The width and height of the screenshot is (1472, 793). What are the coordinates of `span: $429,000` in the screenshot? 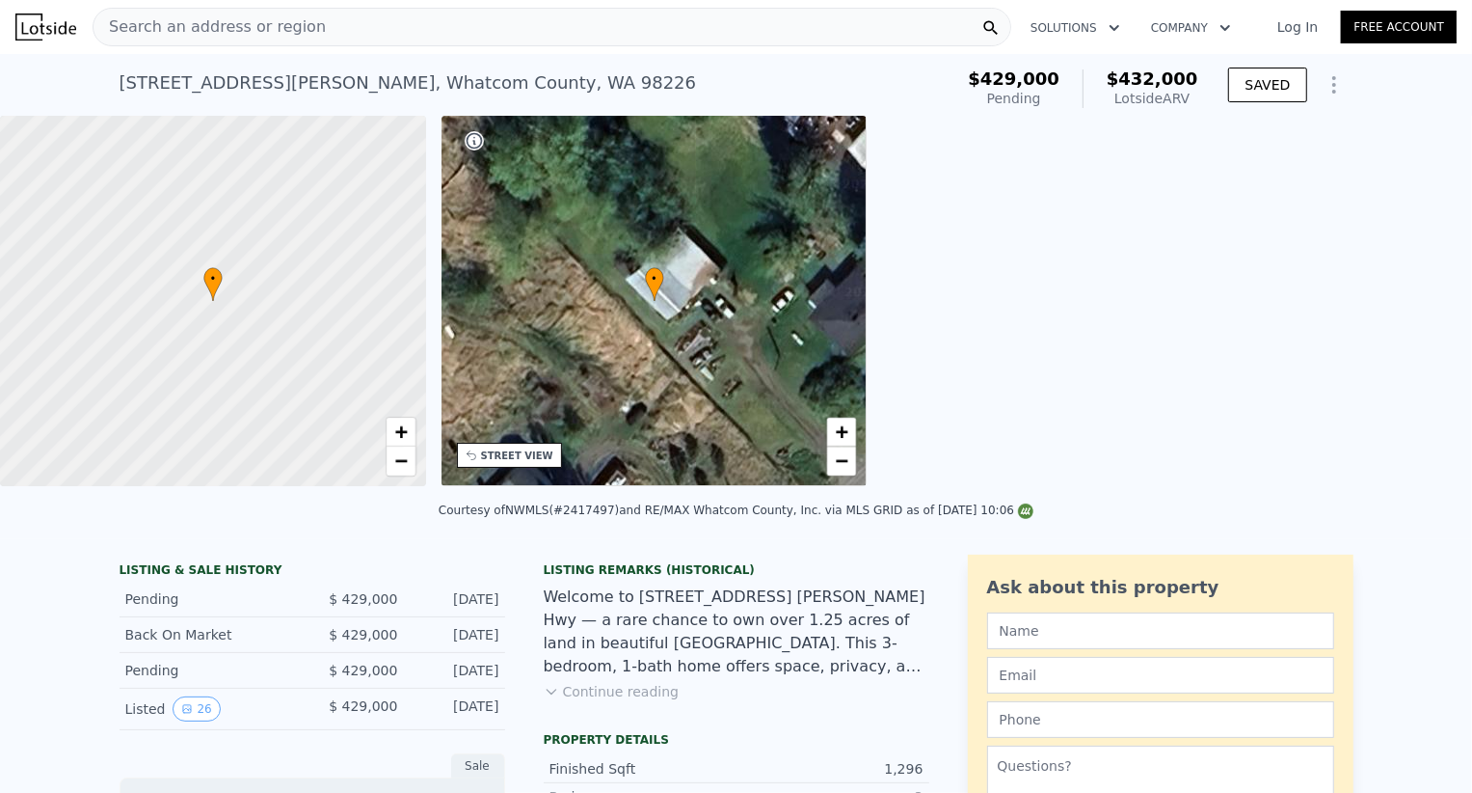 It's located at (1013, 78).